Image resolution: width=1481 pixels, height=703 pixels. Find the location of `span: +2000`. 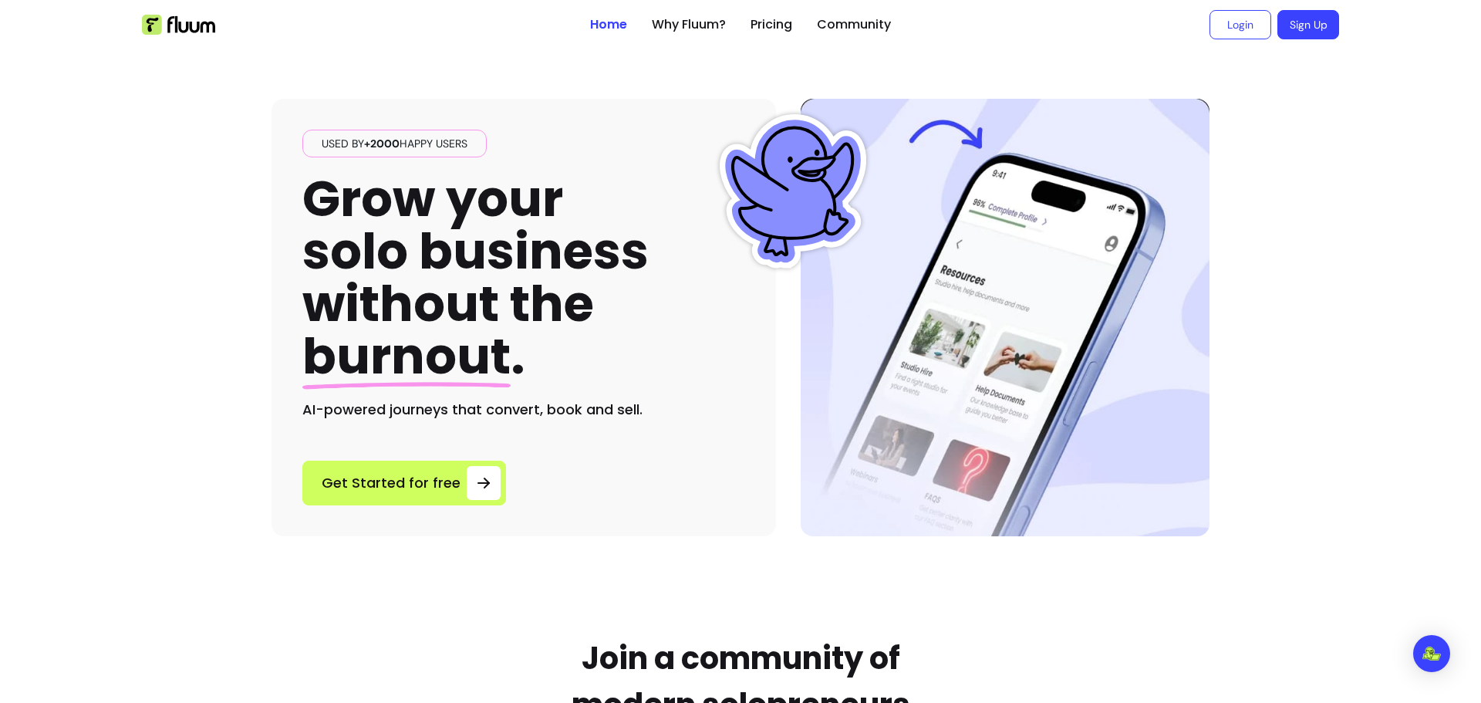

span: +2000 is located at coordinates (382, 143).